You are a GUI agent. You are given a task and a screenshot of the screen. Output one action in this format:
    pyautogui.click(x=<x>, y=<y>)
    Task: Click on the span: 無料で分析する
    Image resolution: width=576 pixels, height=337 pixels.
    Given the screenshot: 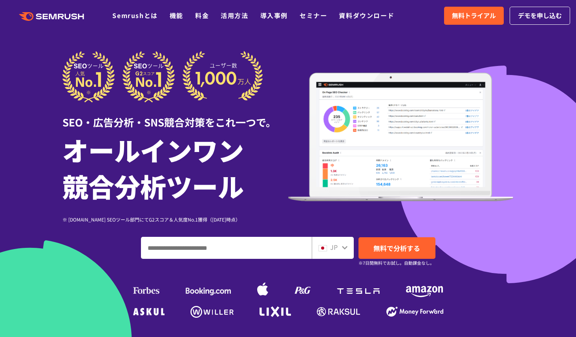 What is the action you would take?
    pyautogui.click(x=396, y=248)
    